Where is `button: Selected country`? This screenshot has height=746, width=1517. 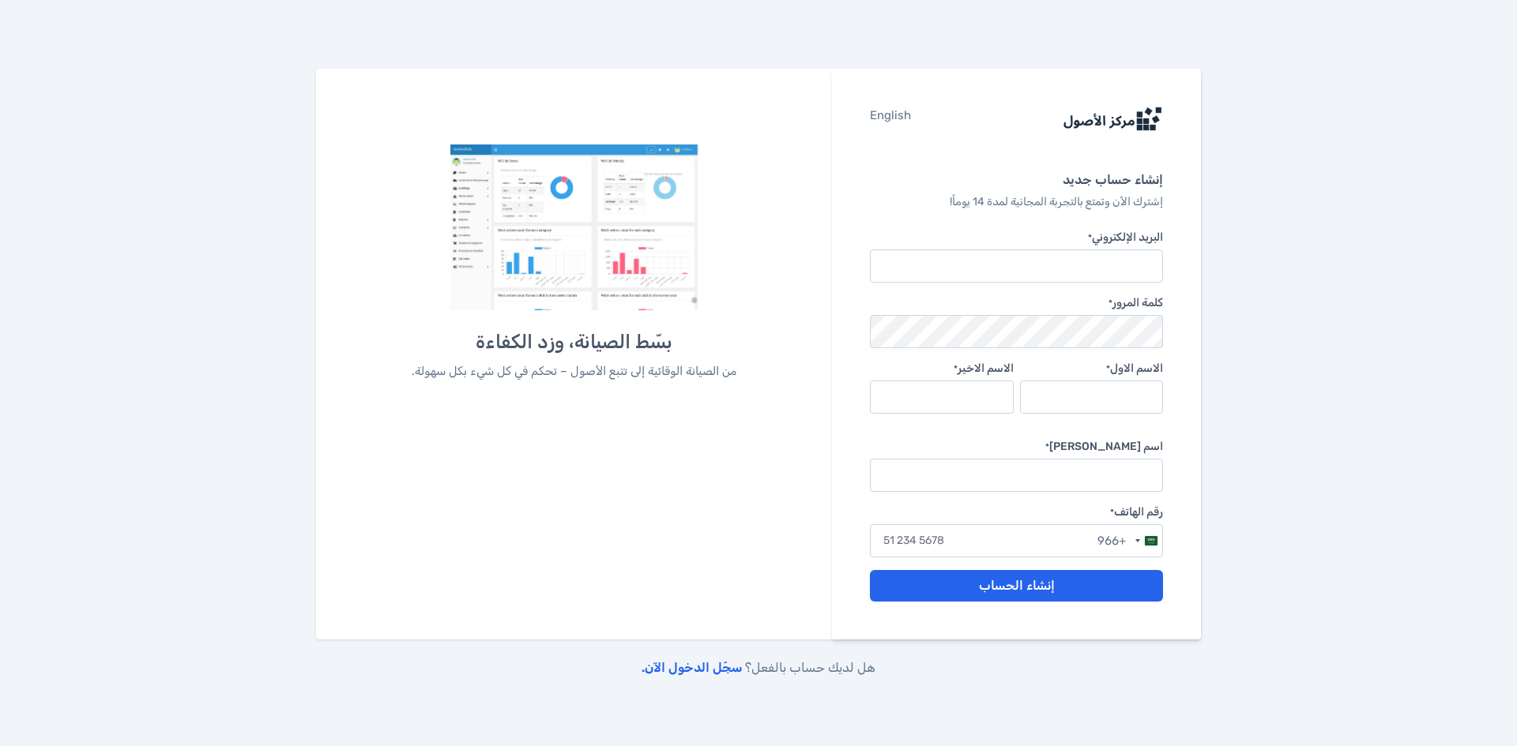 button: Selected country is located at coordinates (1129, 541).